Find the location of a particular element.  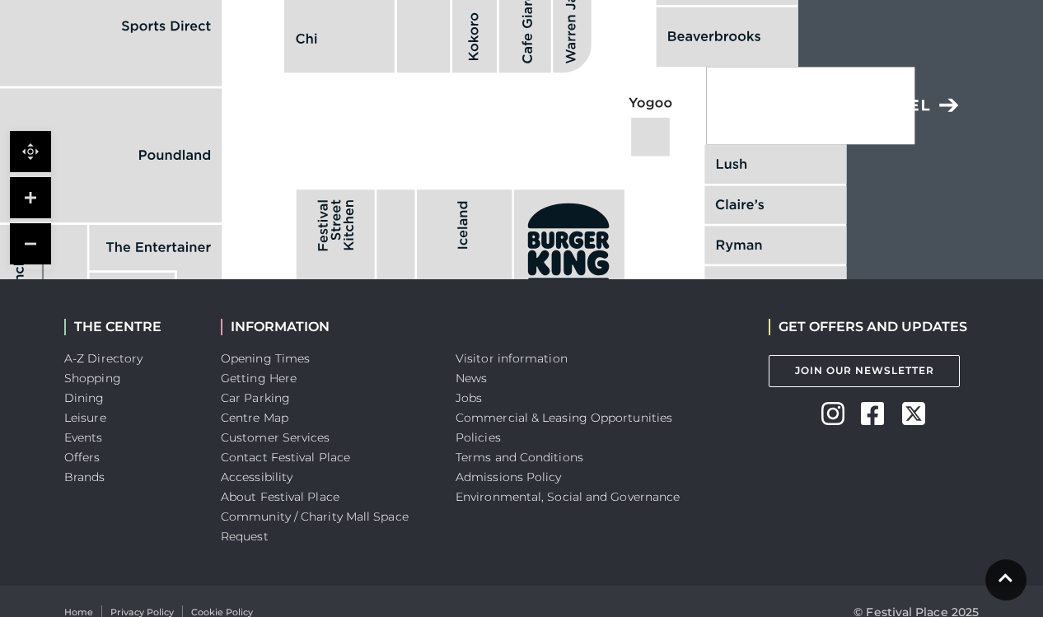

a: Dining is located at coordinates (84, 398).